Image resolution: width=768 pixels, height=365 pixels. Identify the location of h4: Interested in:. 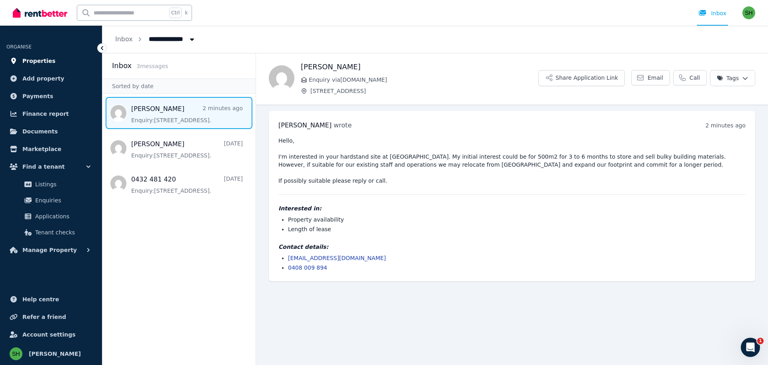
(512, 208).